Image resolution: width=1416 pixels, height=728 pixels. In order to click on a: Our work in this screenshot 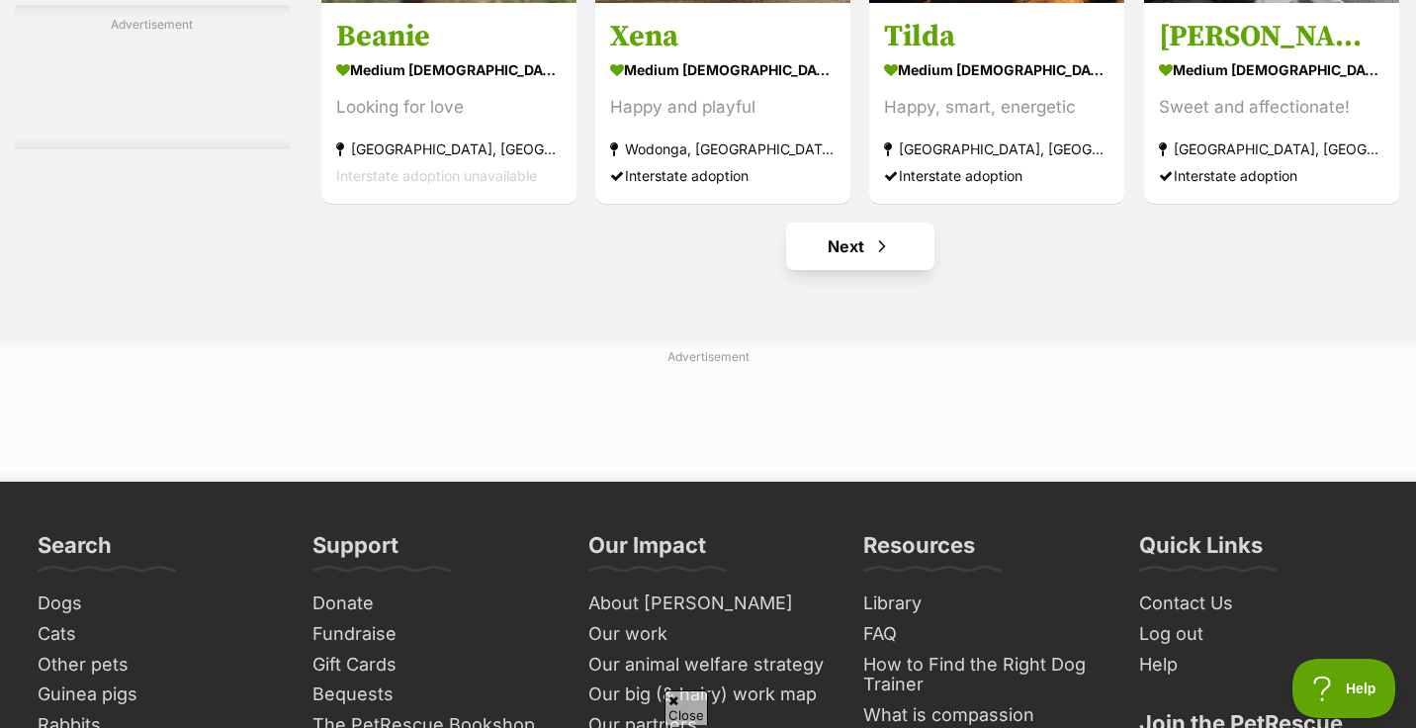, I will do `click(708, 634)`.